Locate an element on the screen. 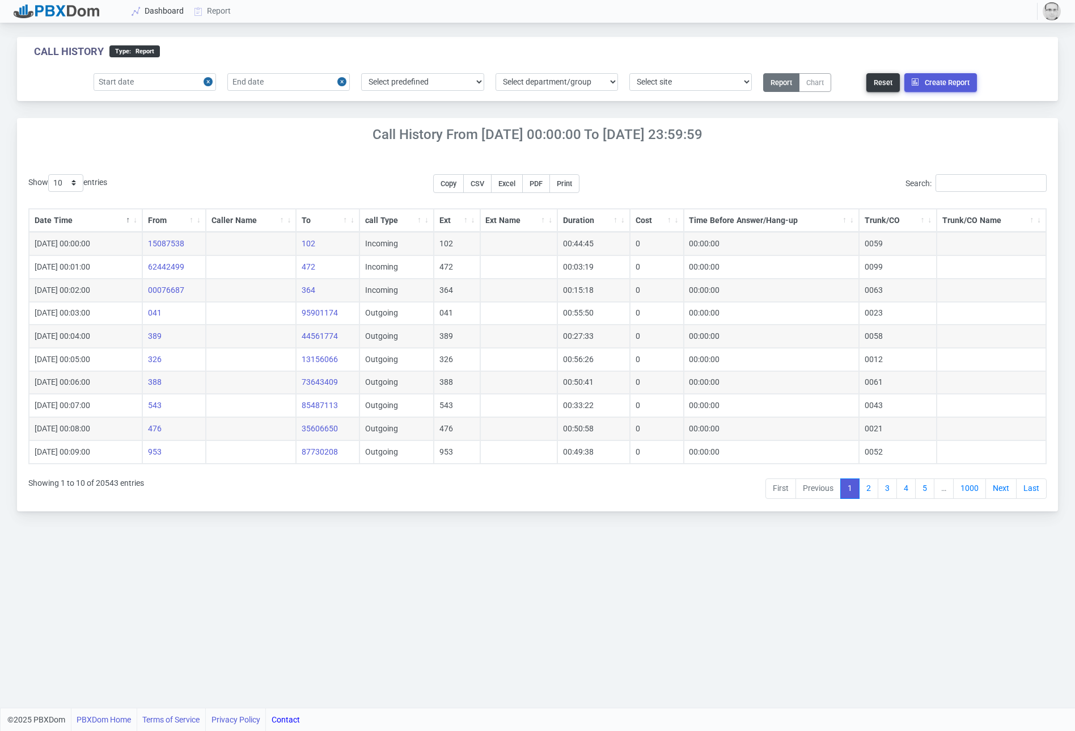 This screenshot has width=1075, height=731. label: Search: is located at coordinates (976, 183).